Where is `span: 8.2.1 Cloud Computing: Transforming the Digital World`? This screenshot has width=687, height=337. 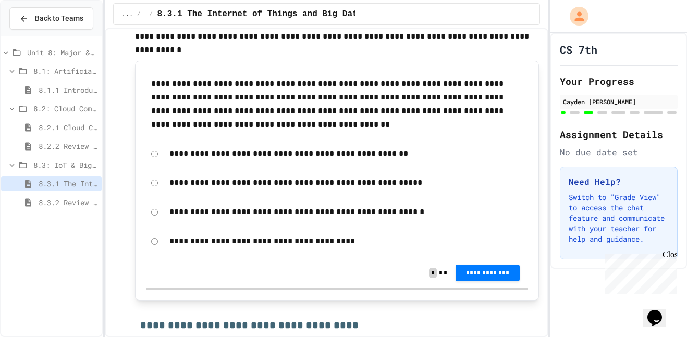
span: 8.2.1 Cloud Computing: Transforming the Digital World is located at coordinates (68, 127).